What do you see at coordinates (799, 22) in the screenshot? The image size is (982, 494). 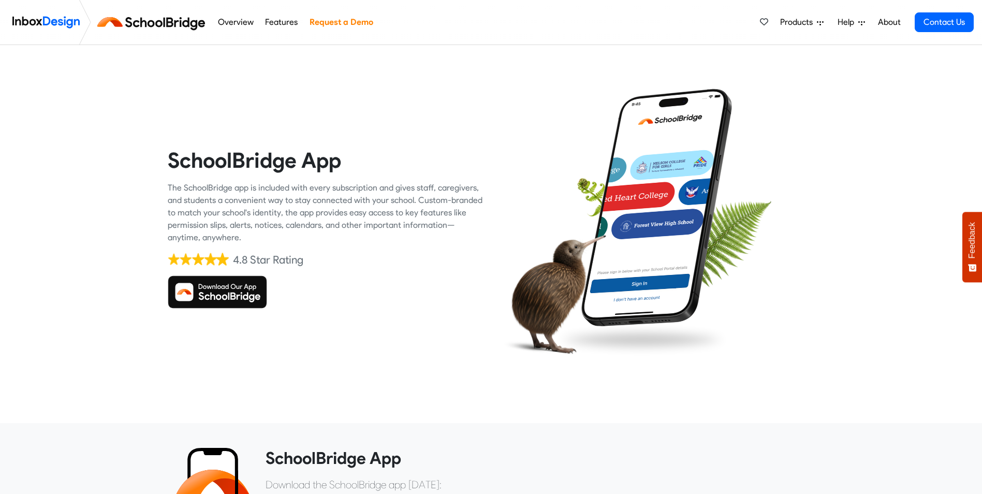 I see `span: Products` at bounding box center [799, 22].